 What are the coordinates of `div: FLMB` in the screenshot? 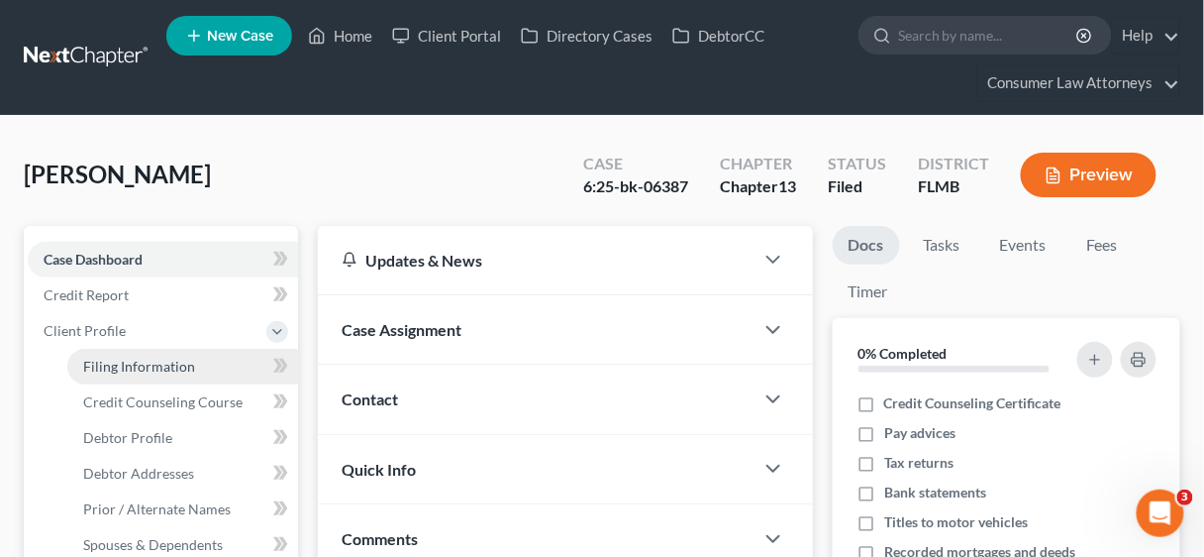 It's located at (954, 186).